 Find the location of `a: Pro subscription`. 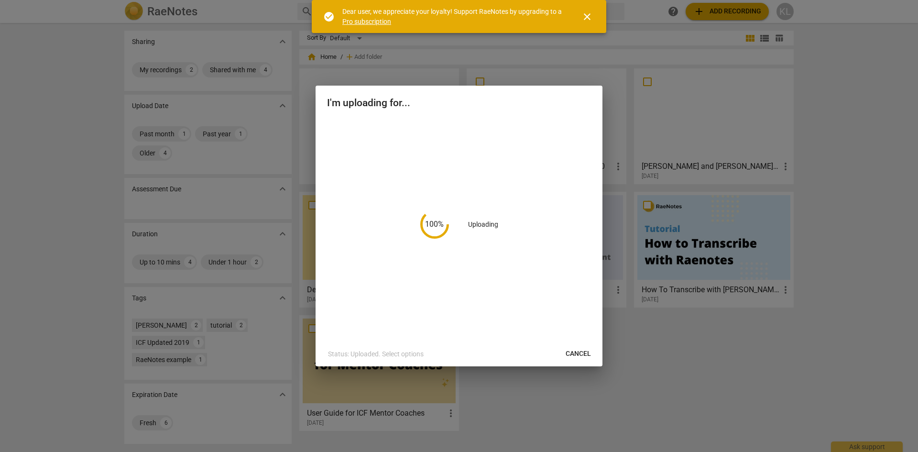

a: Pro subscription is located at coordinates (367, 22).